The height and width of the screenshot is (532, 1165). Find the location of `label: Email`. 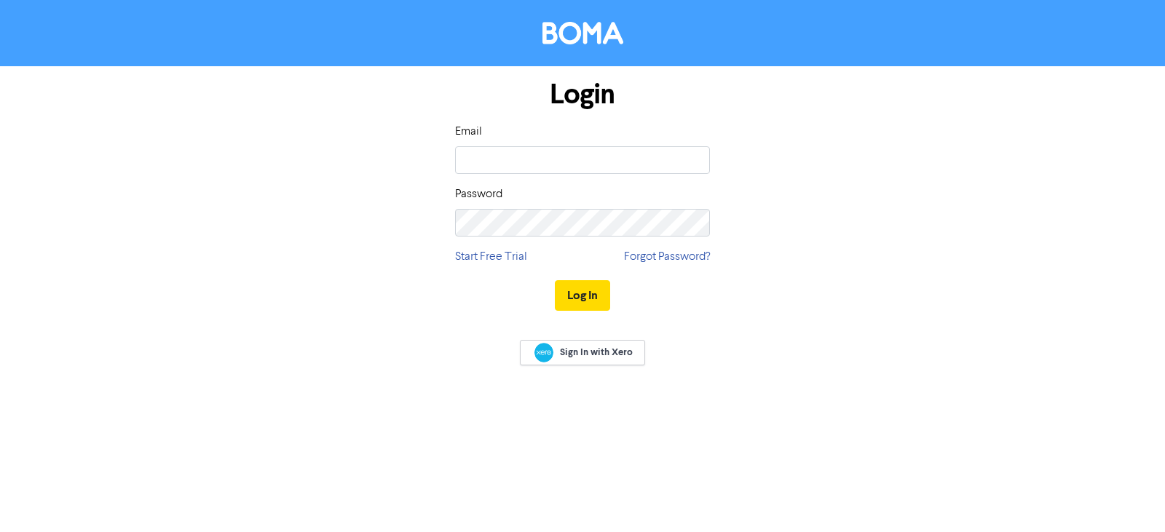

label: Email is located at coordinates (468, 132).